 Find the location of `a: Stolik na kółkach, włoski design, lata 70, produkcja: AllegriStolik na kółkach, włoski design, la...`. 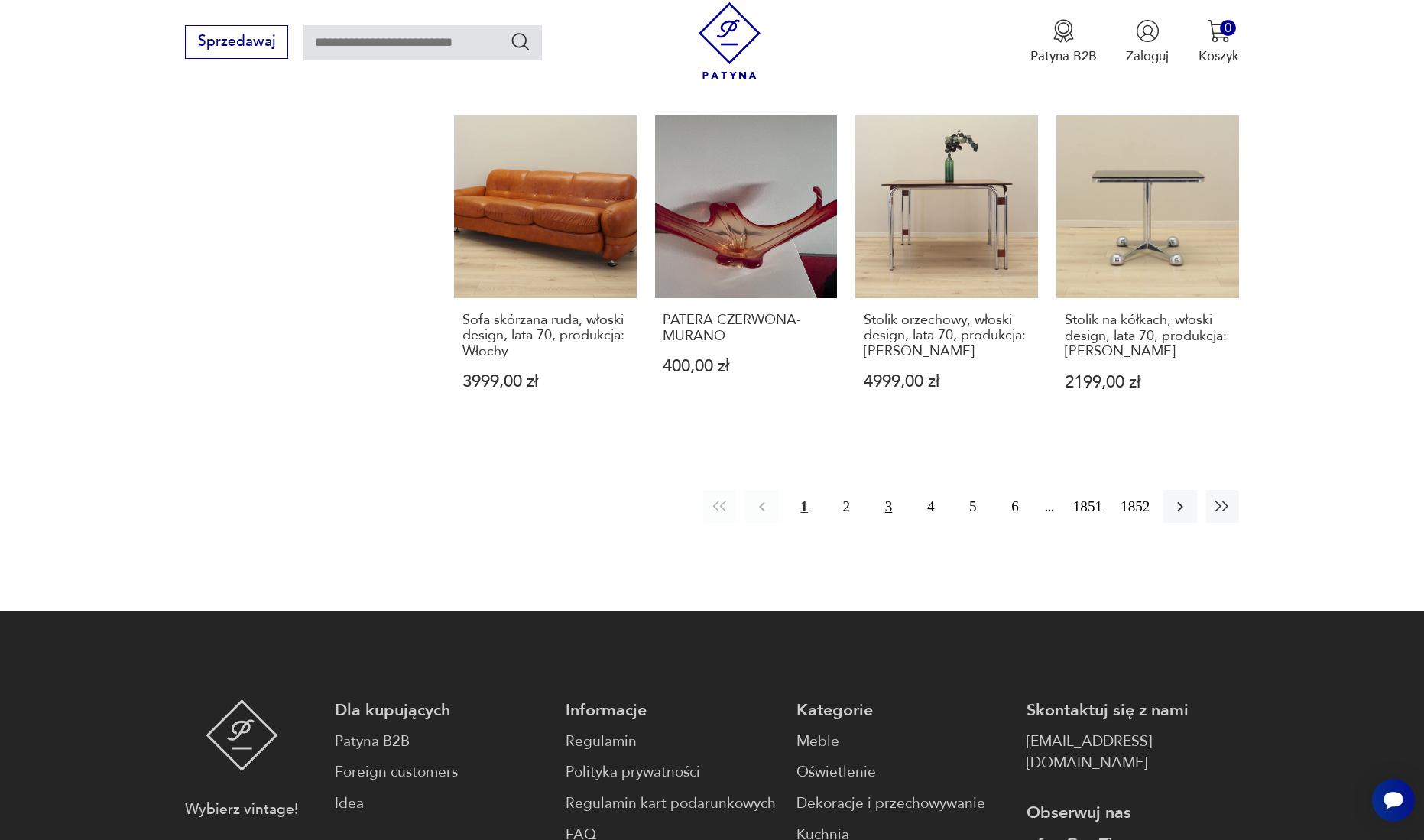

a: Stolik na kółkach, włoski design, lata 70, produkcja: AllegriStolik na kółkach, włoski design, la... is located at coordinates (1148, 271).